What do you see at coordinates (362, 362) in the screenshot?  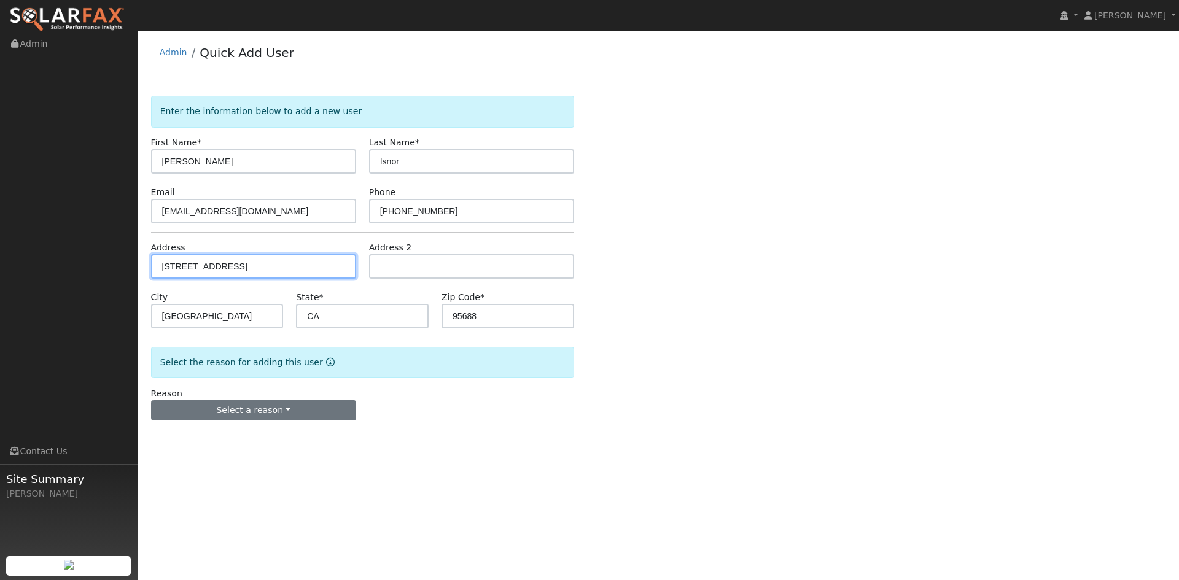 I see `div: Select the reason for adding this user` at bounding box center [362, 362].